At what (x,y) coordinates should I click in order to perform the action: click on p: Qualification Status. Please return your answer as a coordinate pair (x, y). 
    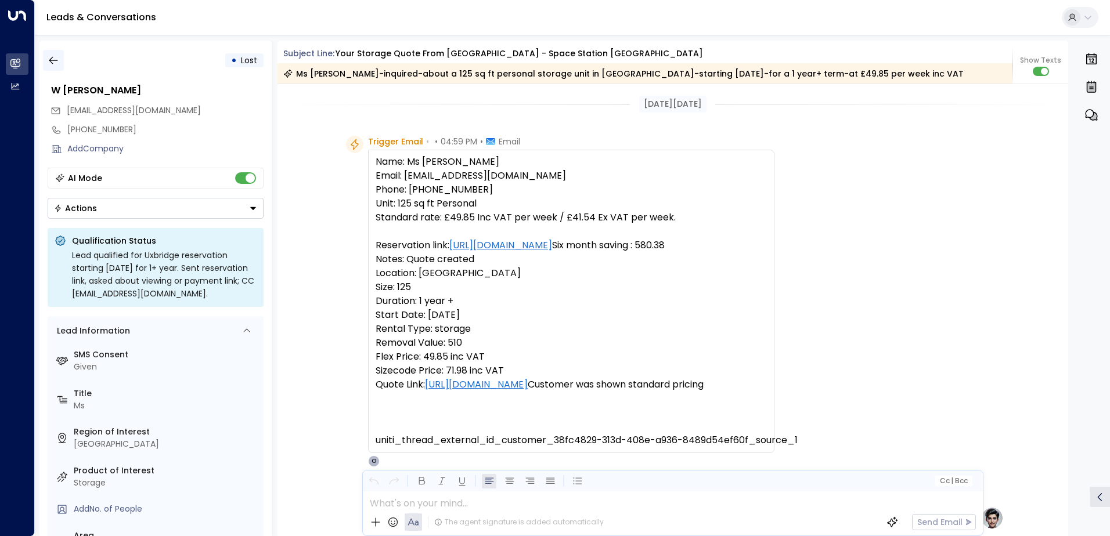
    Looking at the image, I should click on (164, 241).